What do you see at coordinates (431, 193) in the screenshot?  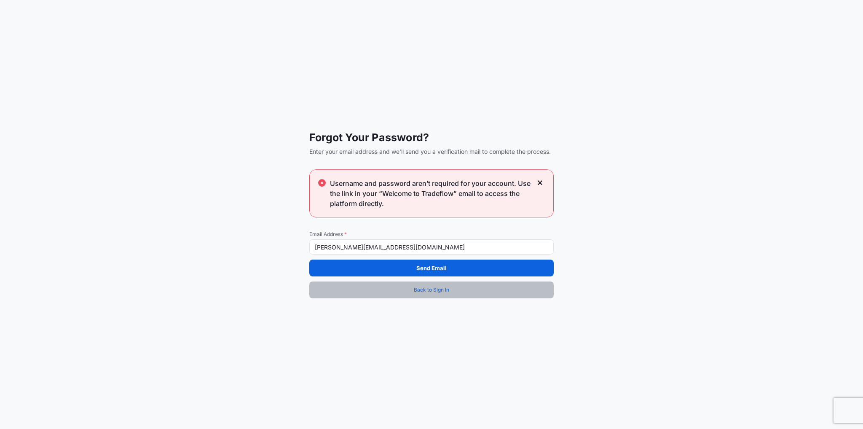 I see `span: Username and password aren’t required for your account. Use the link in your “Welcome to Tradeflo...` at bounding box center [431, 193].